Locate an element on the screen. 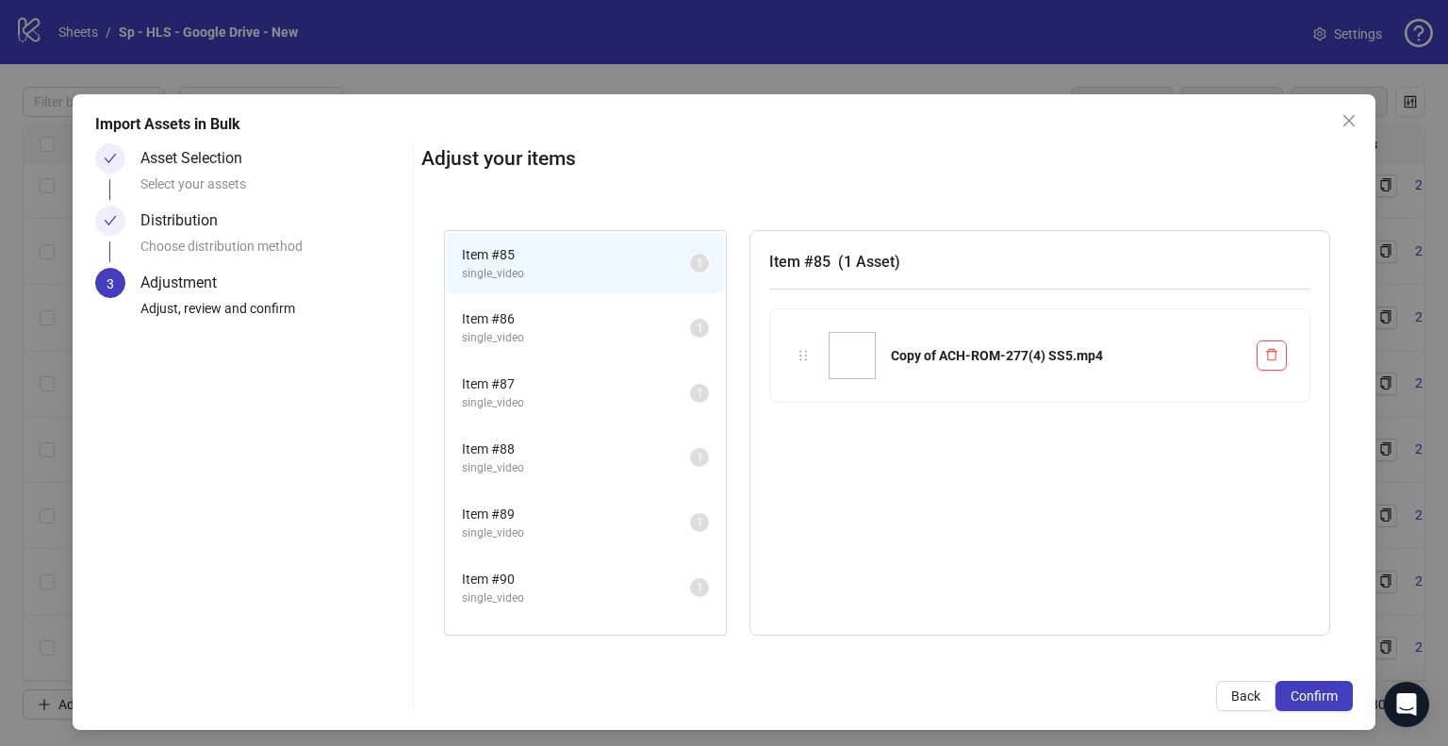  div: Adjust, review and confirm is located at coordinates (273, 314).